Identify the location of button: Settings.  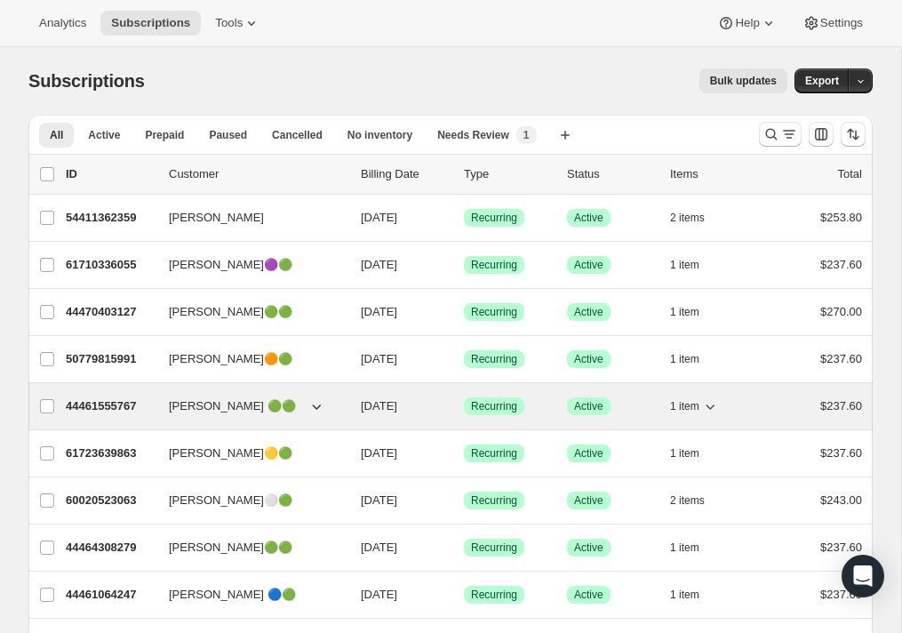
(833, 23).